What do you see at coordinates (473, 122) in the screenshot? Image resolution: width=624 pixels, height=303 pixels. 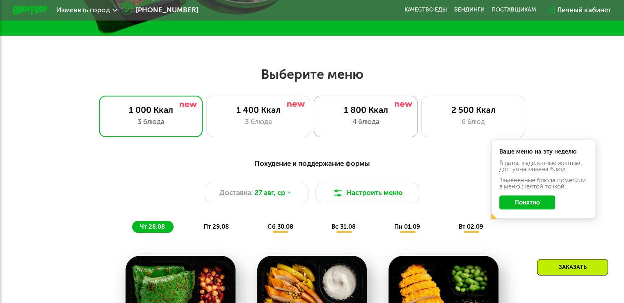 I see `div: 6 блюд` at bounding box center [473, 122].